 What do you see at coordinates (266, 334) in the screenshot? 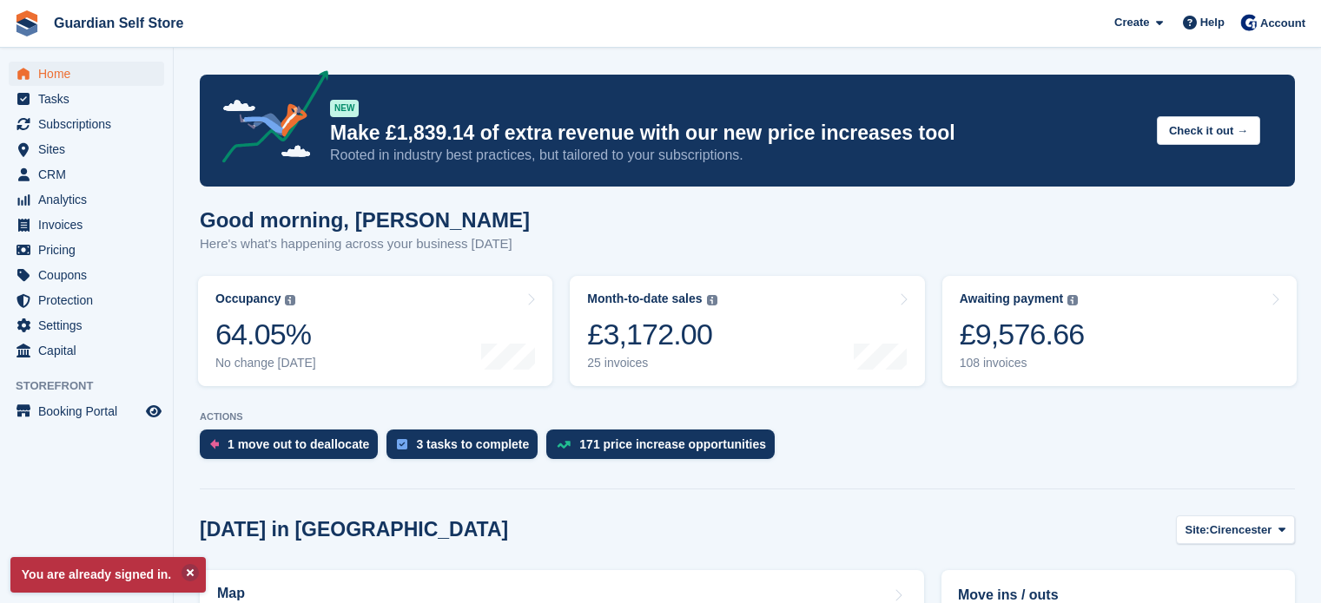
I see `div: 64.05%` at bounding box center [266, 334].